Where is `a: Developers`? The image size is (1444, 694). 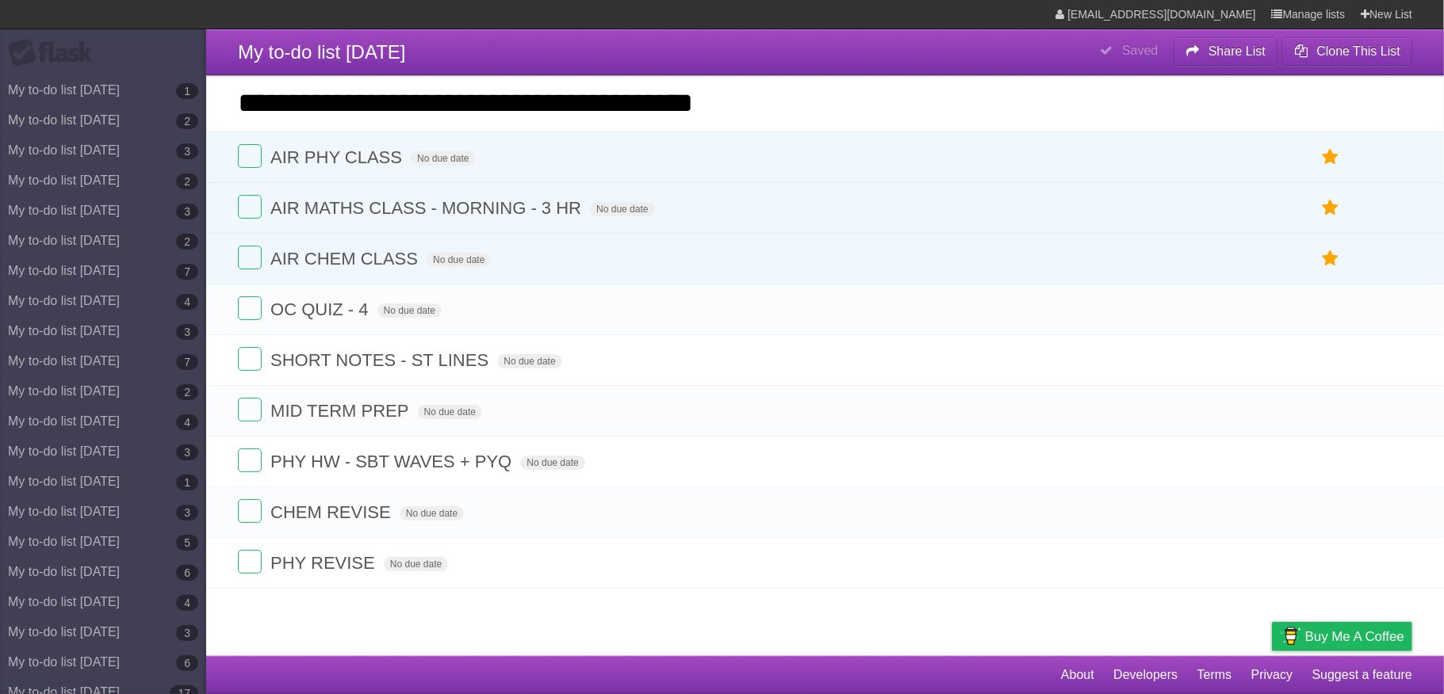
a: Developers is located at coordinates (1145, 675).